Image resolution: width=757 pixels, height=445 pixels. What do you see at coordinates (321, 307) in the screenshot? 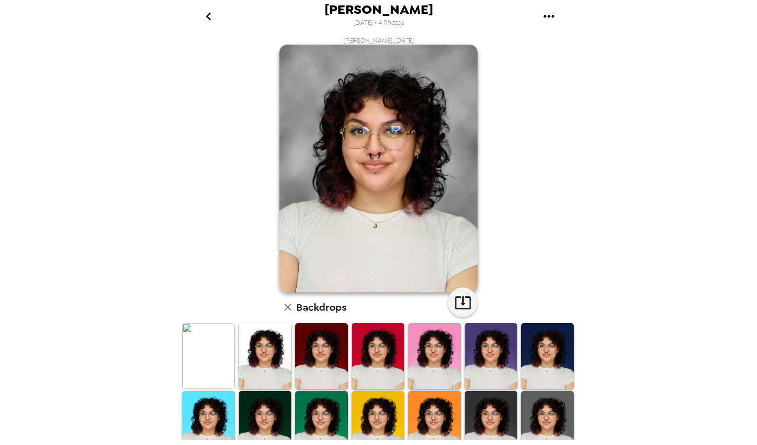
I see `h6: Backdrops` at bounding box center [321, 307].